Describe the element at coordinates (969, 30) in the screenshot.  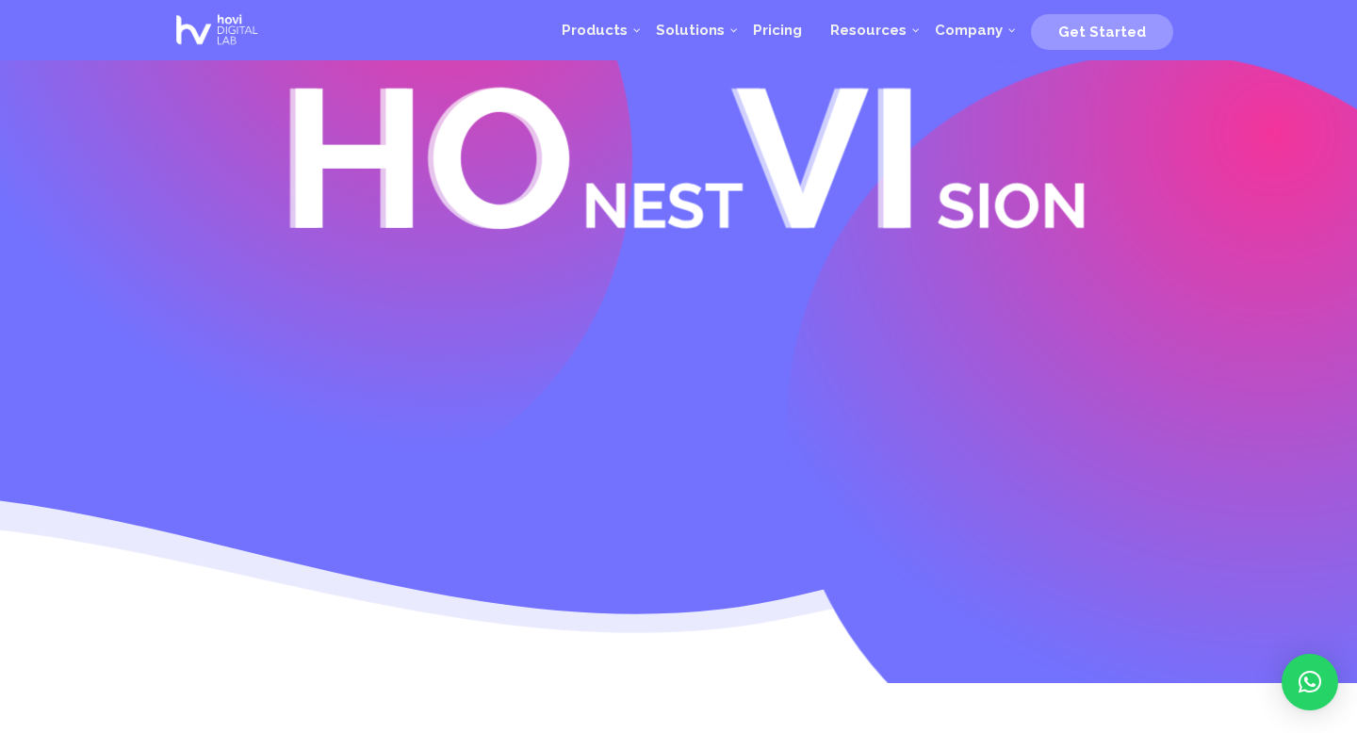
I see `a: Company` at that location.